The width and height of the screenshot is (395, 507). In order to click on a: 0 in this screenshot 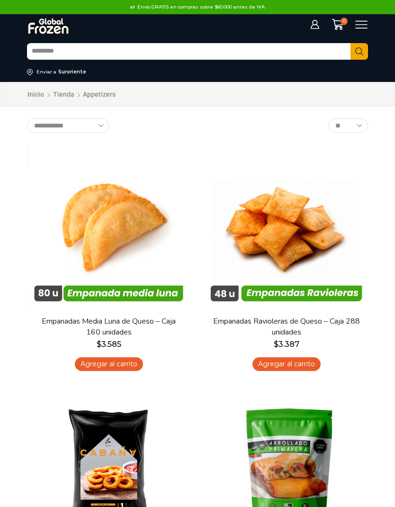, I will do `click(338, 24)`.